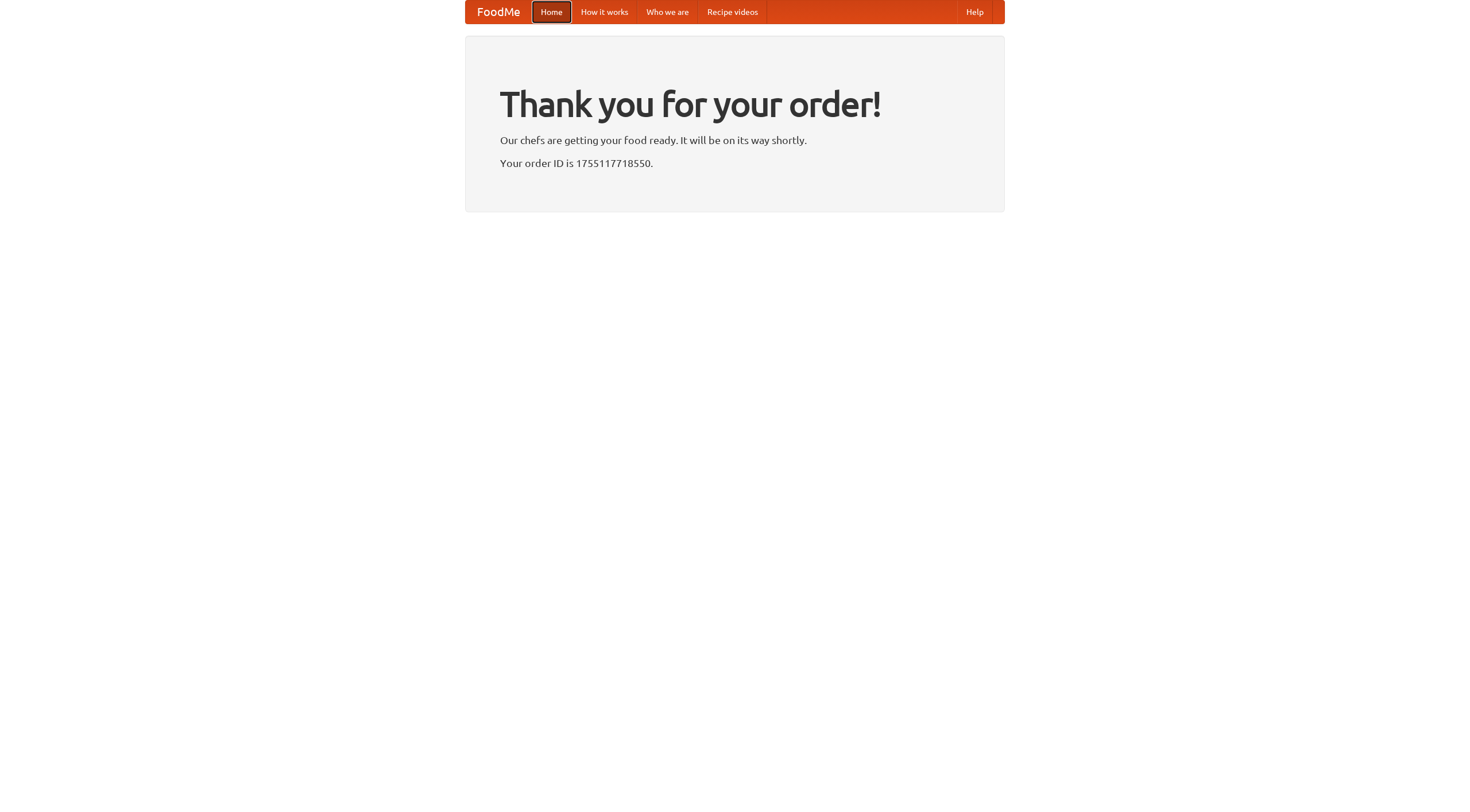  What do you see at coordinates (499, 12) in the screenshot?
I see `a: FoodMe` at bounding box center [499, 12].